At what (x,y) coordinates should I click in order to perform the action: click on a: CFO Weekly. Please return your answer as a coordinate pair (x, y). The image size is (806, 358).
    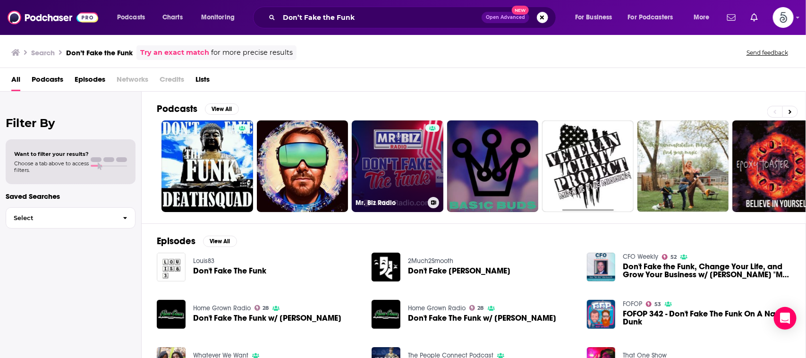
    Looking at the image, I should click on (640, 256).